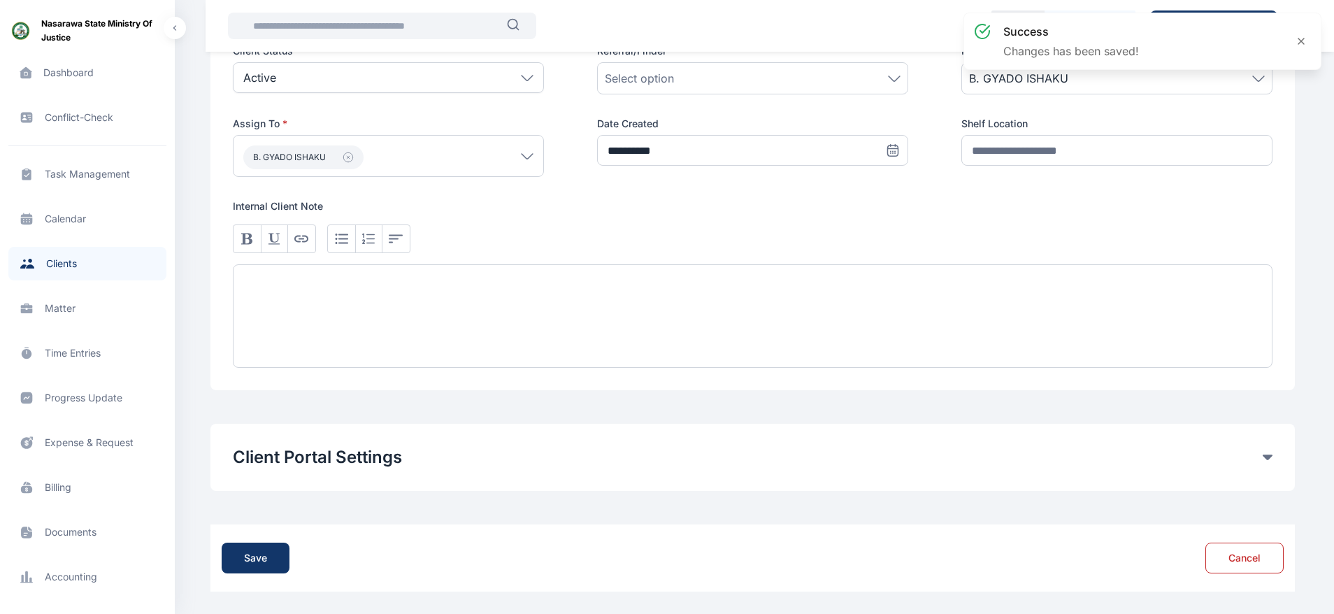  Describe the element at coordinates (87, 532) in the screenshot. I see `span: documents` at that location.